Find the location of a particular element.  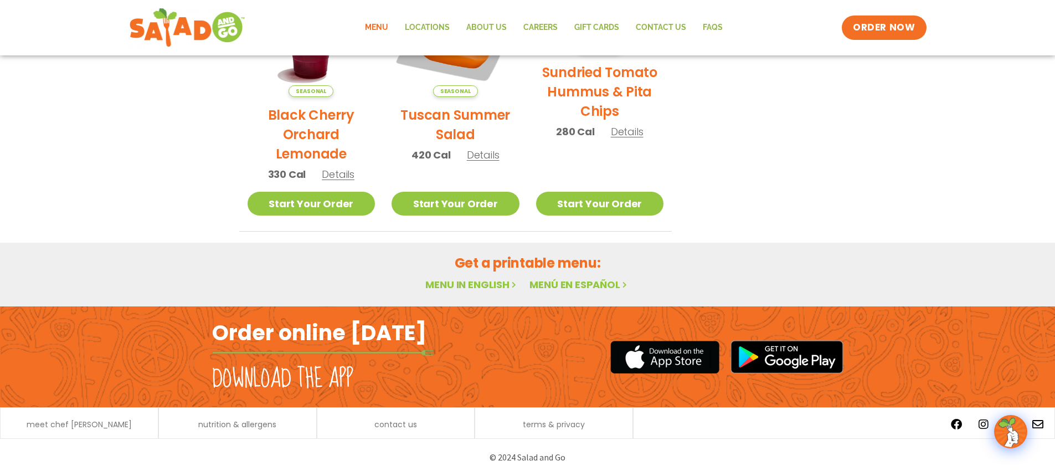

span: ORDER NOW is located at coordinates (884, 28).